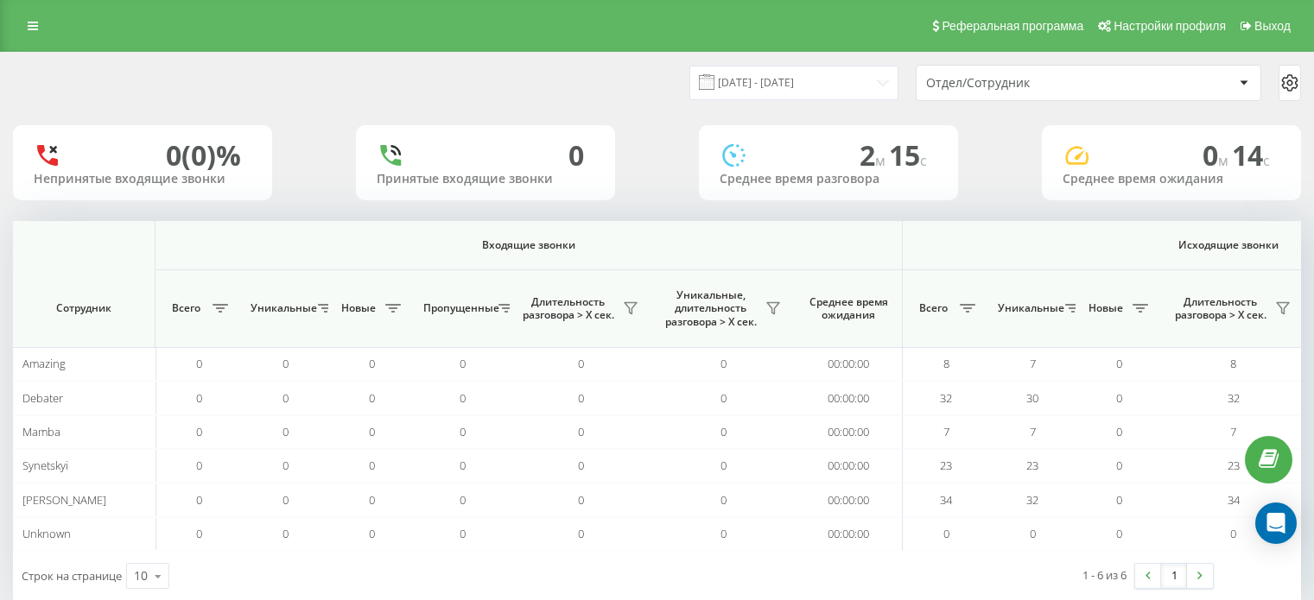  I want to click on div: Среднее время ожидания, so click(1171, 179).